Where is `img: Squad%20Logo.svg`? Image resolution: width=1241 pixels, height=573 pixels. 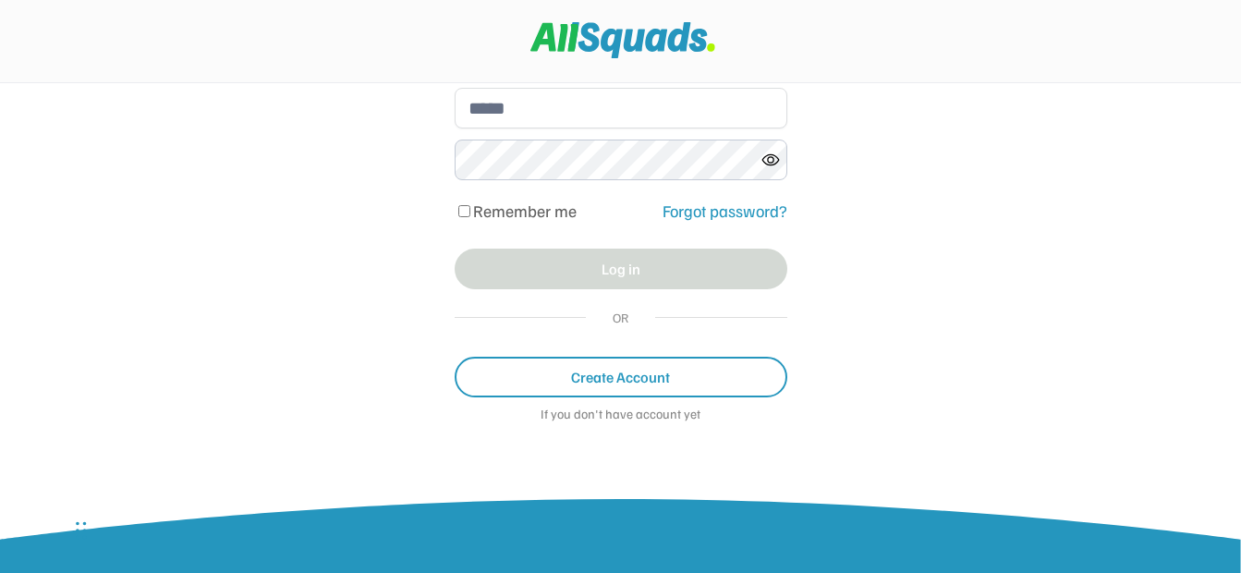 img: Squad%20Logo.svg is located at coordinates (623, 40).